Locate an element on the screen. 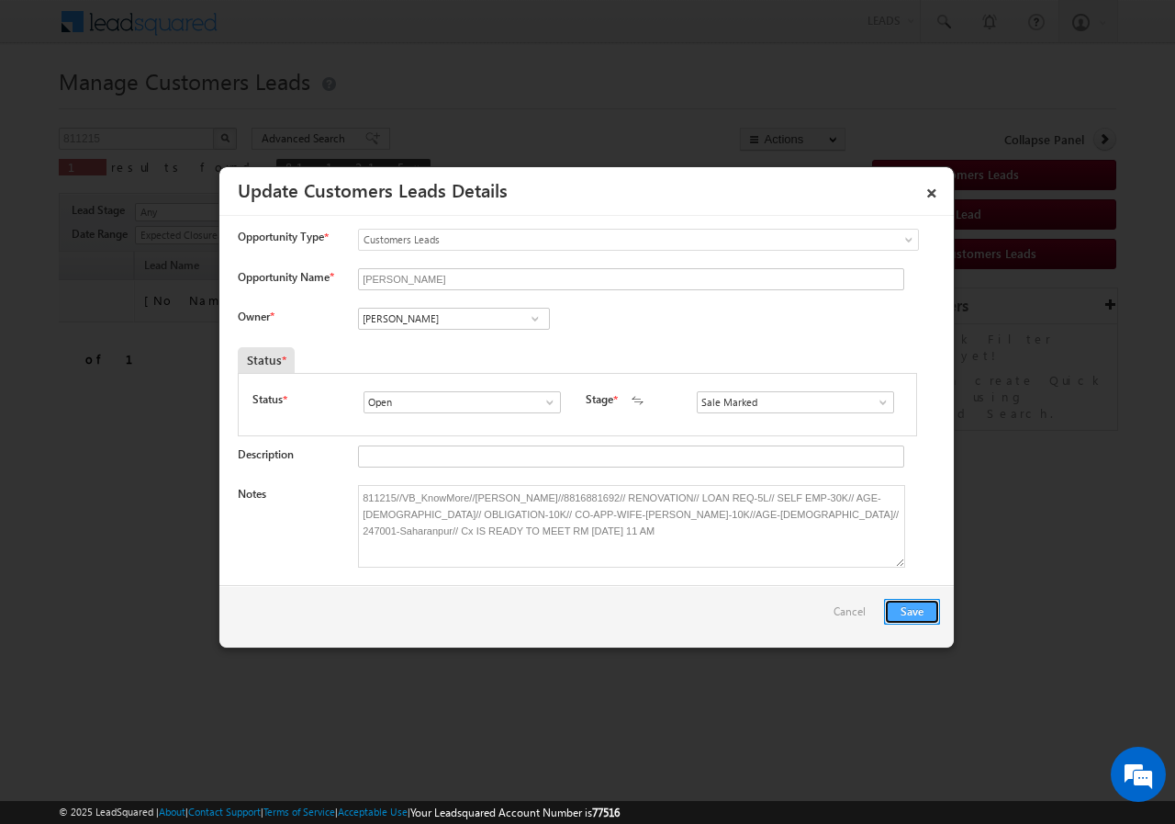 The image size is (1175, 824). span: Opportunity Type is located at coordinates (281, 237).